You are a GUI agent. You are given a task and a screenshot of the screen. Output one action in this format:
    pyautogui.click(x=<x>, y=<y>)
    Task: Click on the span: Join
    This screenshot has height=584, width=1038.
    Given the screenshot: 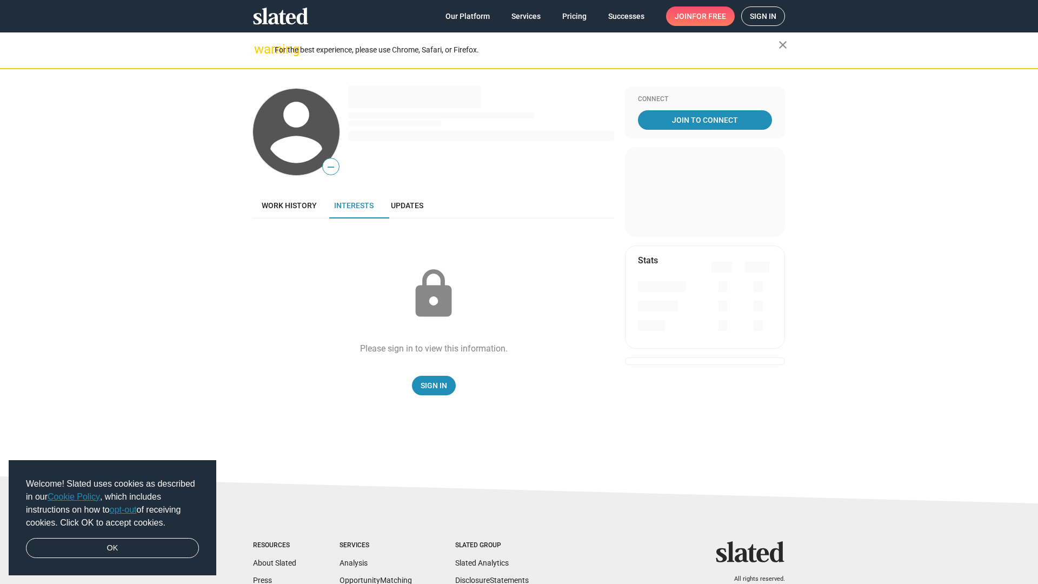 What is the action you would take?
    pyautogui.click(x=700, y=16)
    